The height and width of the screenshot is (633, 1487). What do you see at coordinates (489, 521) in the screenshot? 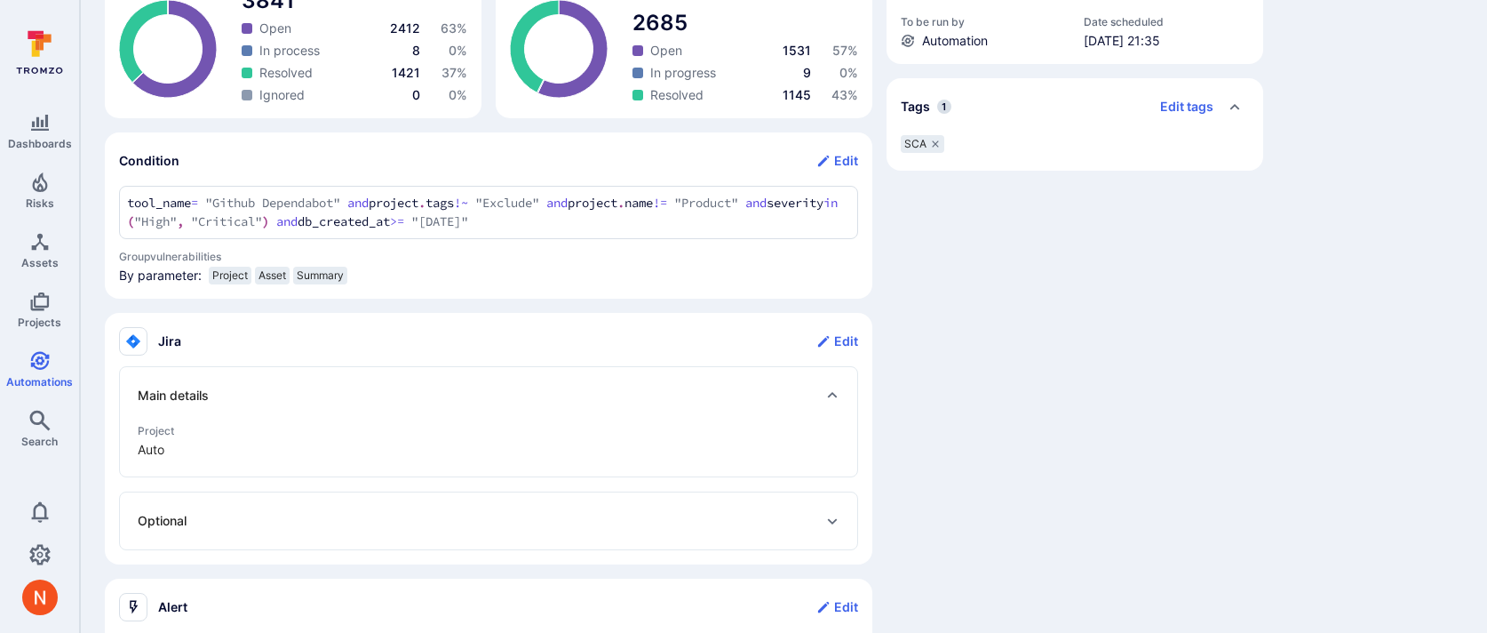
I see `div: Optional` at bounding box center [489, 521].